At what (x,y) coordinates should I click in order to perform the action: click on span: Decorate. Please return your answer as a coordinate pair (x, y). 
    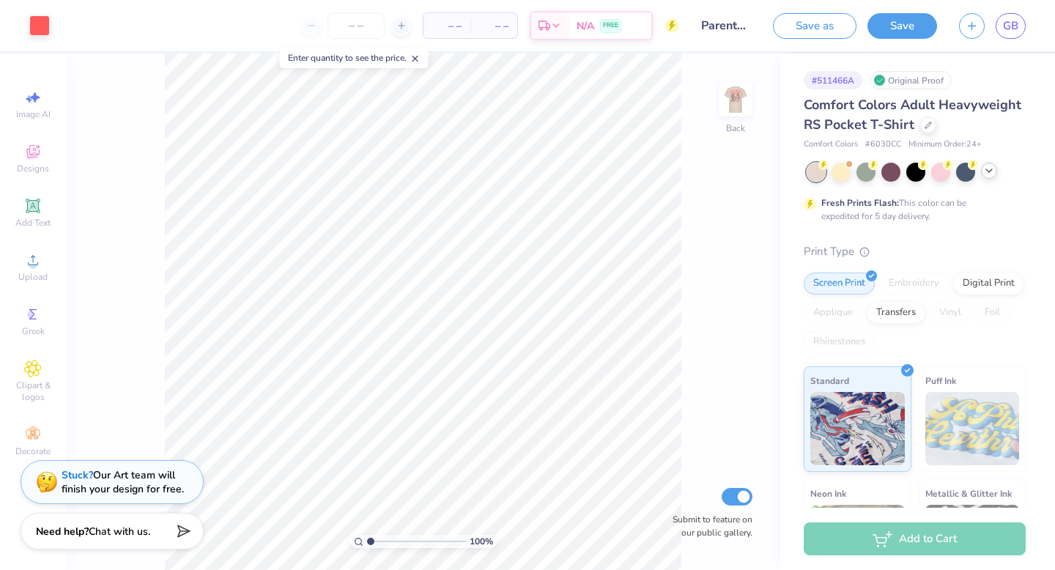
    Looking at the image, I should click on (33, 451).